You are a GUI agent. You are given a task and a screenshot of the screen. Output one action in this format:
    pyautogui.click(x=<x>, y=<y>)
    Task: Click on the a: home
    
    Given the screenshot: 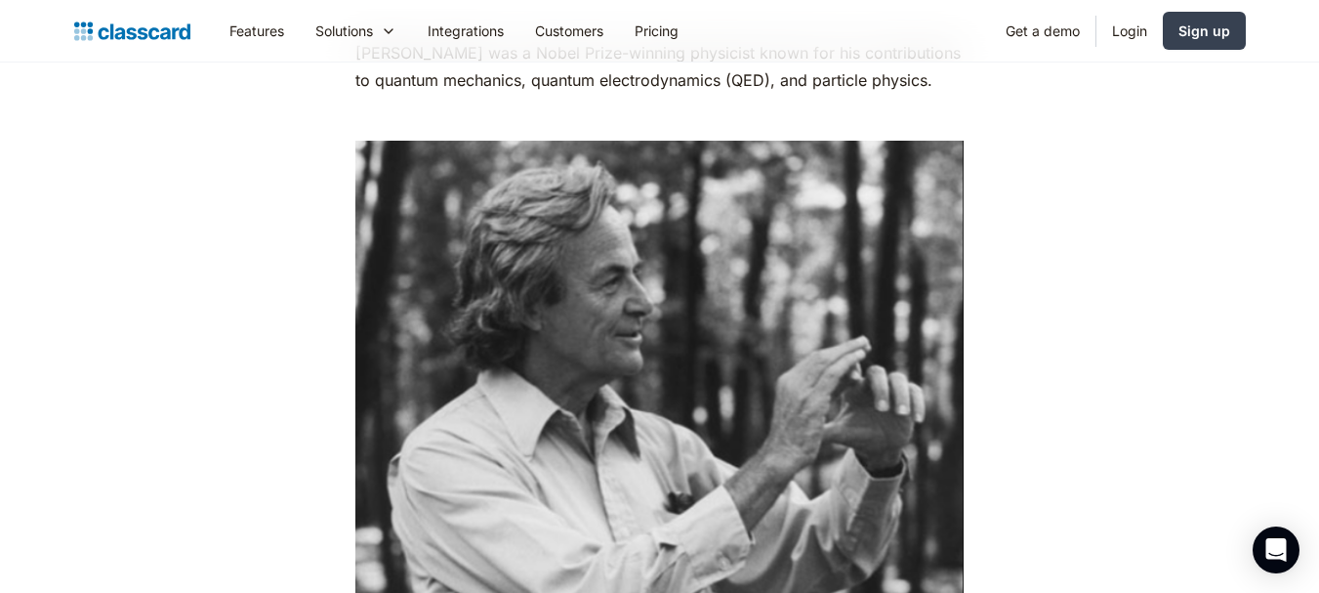 What is the action you would take?
    pyautogui.click(x=132, y=31)
    